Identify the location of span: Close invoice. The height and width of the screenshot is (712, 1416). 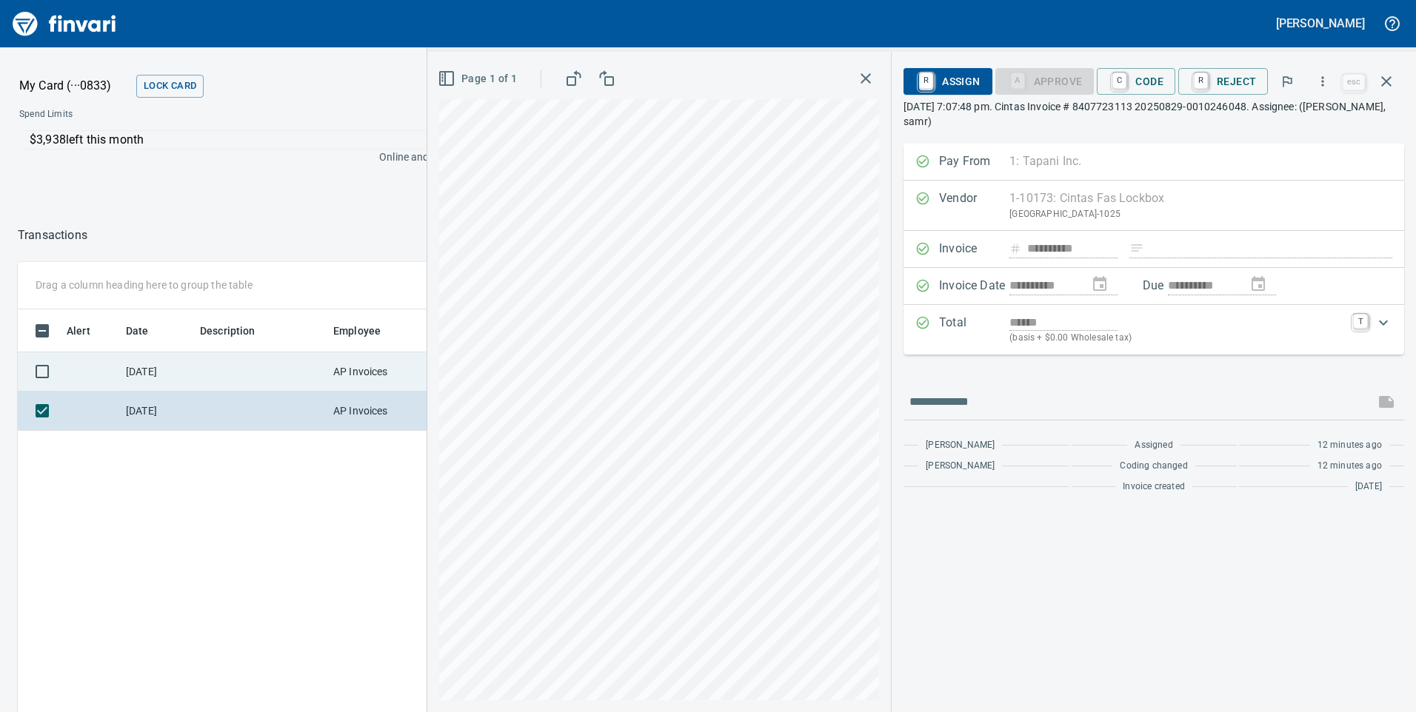
(1371, 81).